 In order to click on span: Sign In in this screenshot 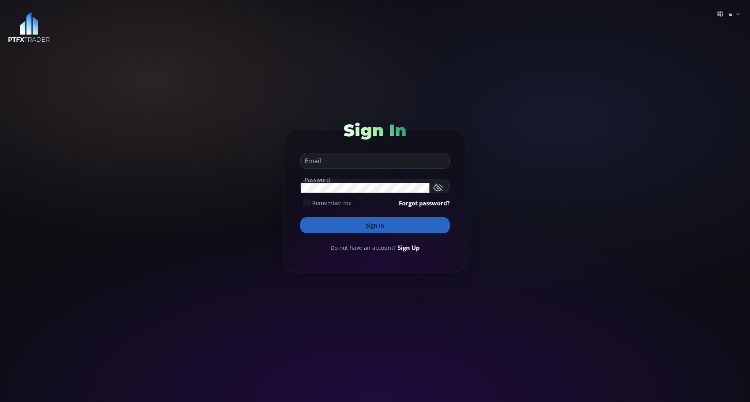, I will do `click(375, 130)`.